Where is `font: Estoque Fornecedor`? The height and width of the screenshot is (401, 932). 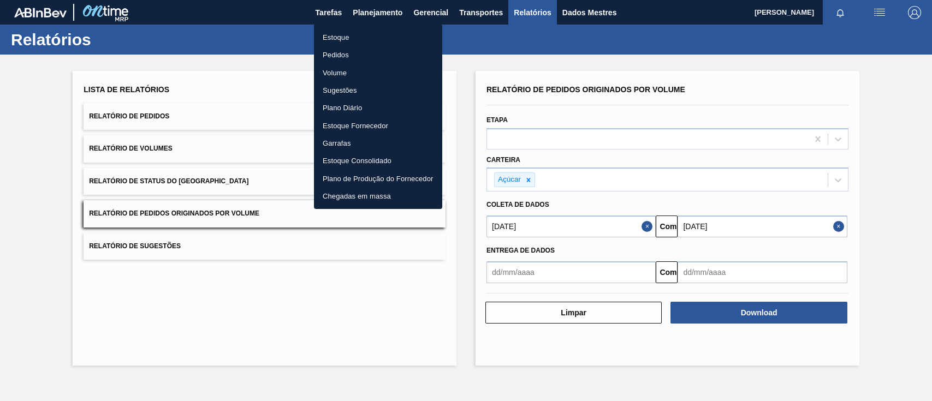
font: Estoque Fornecedor is located at coordinates (355, 125).